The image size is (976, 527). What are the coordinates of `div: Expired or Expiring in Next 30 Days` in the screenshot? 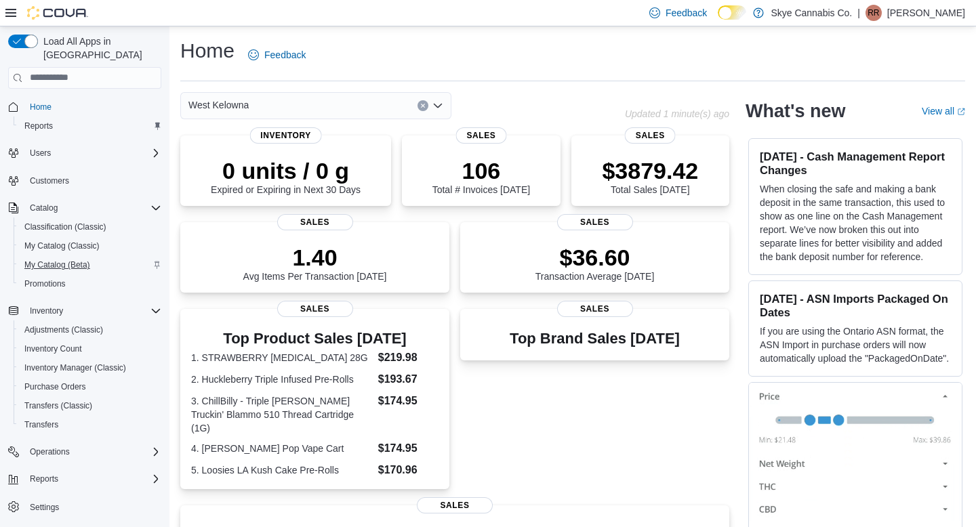 It's located at (285, 176).